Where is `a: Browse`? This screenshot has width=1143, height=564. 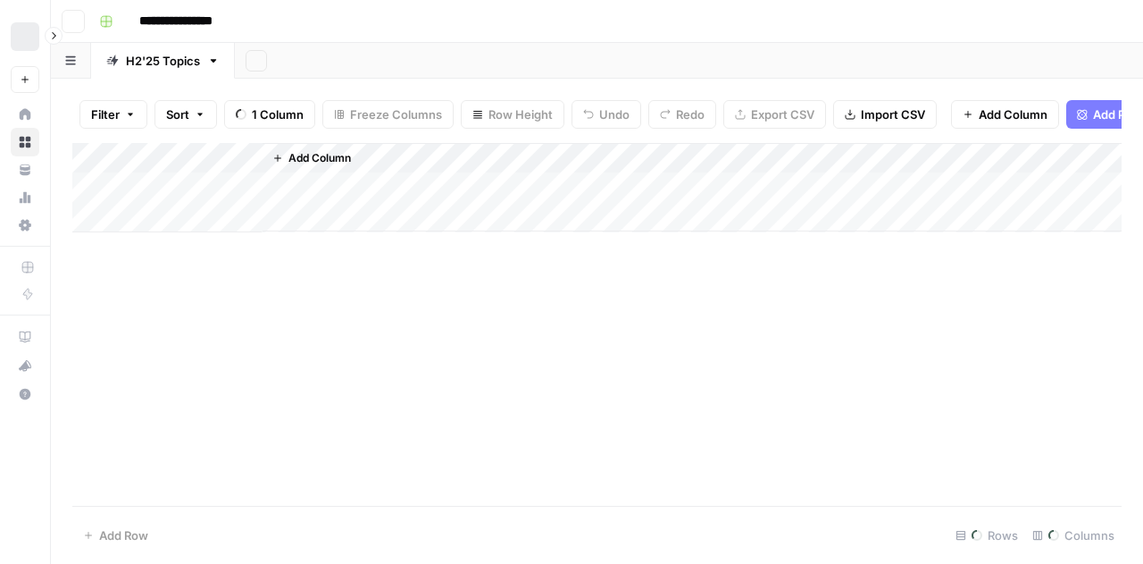
a: Browse is located at coordinates (25, 142).